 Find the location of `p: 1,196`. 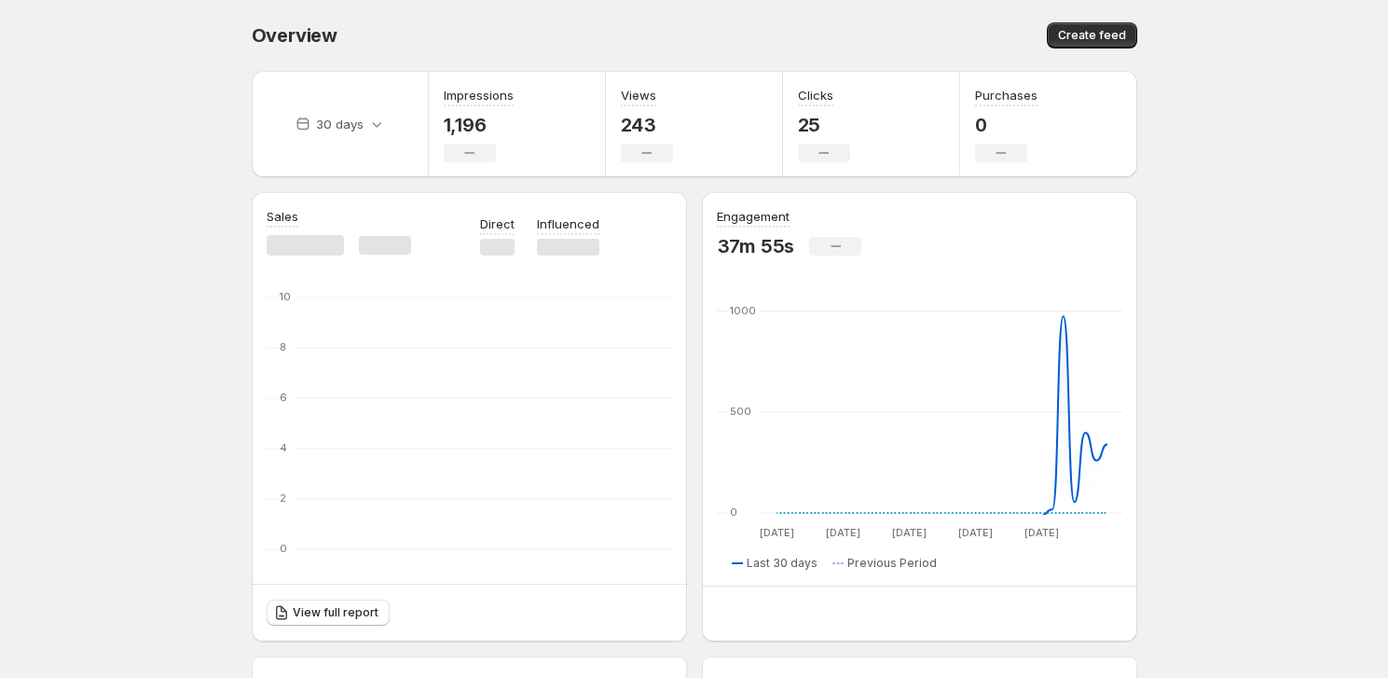

p: 1,196 is located at coordinates (478, 125).